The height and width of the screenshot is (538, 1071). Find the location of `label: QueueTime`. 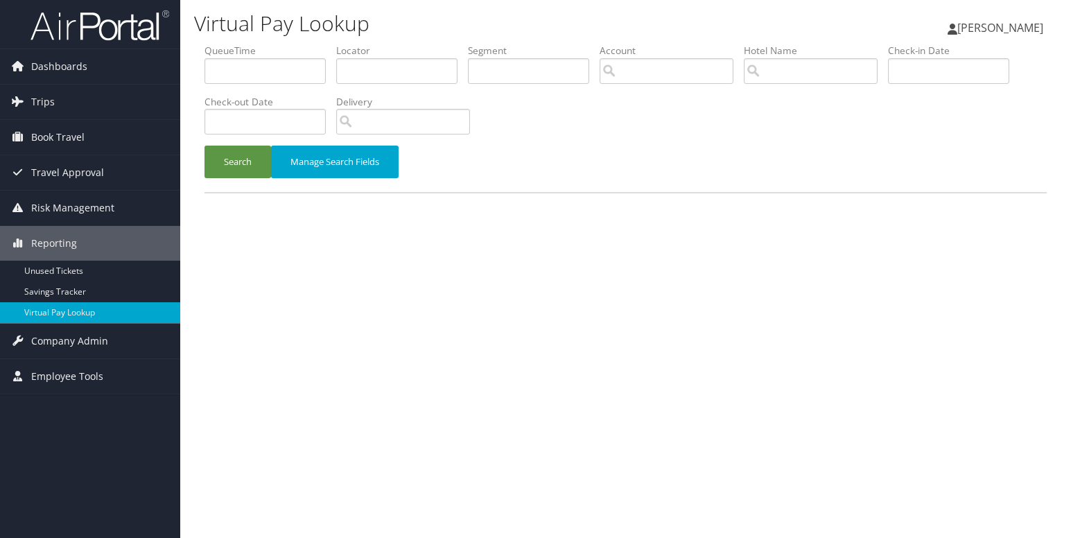

label: QueueTime is located at coordinates (270, 51).